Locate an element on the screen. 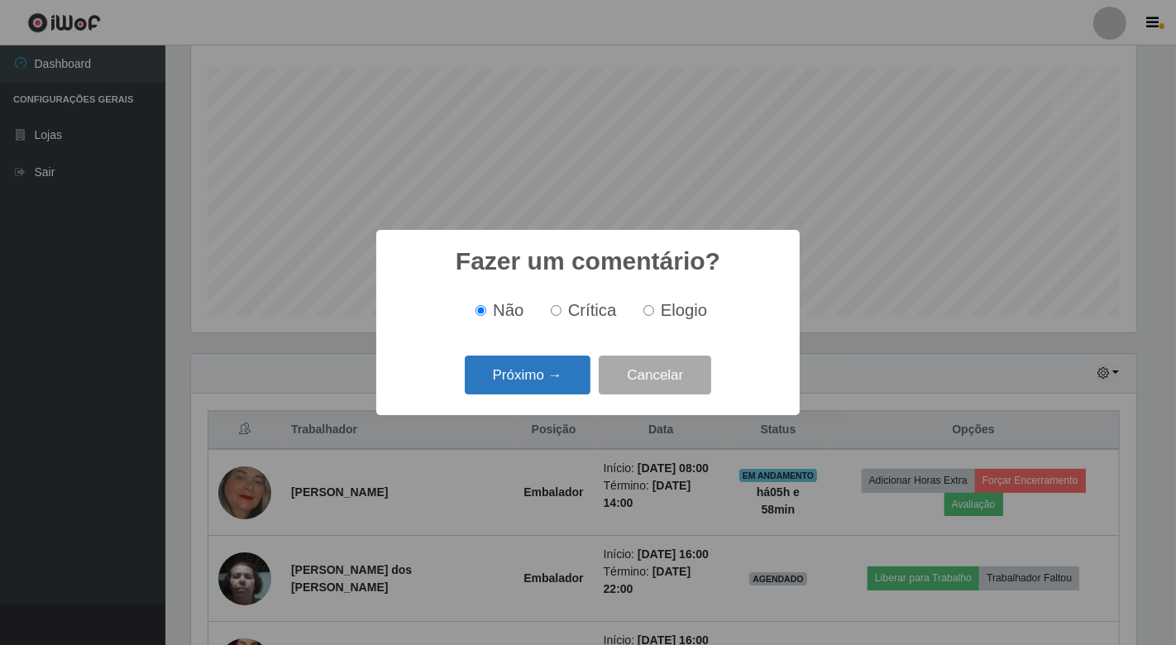 The image size is (1176, 645). span: Elogio is located at coordinates (684, 310).